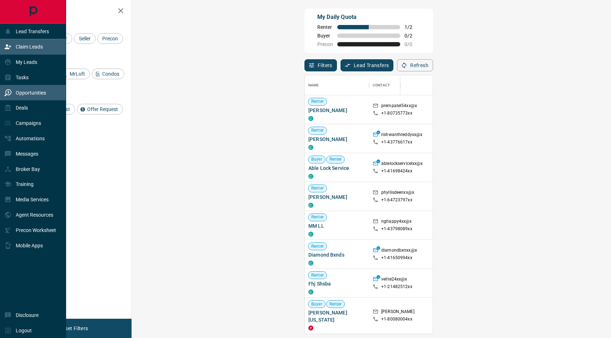  What do you see at coordinates (396, 113) in the screenshot?
I see `p: +1- 80735773xx` at bounding box center [396, 113].